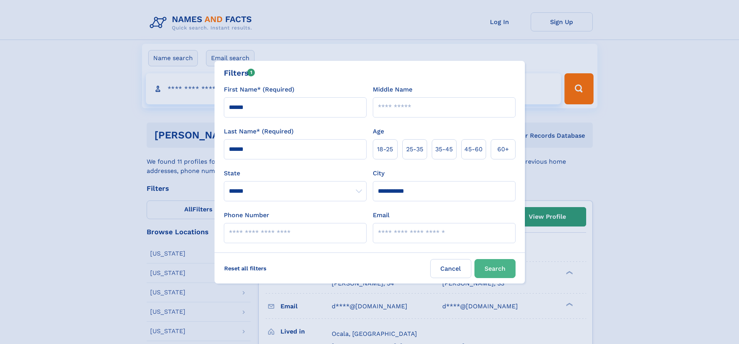 The height and width of the screenshot is (344, 739). I want to click on label: Age, so click(378, 132).